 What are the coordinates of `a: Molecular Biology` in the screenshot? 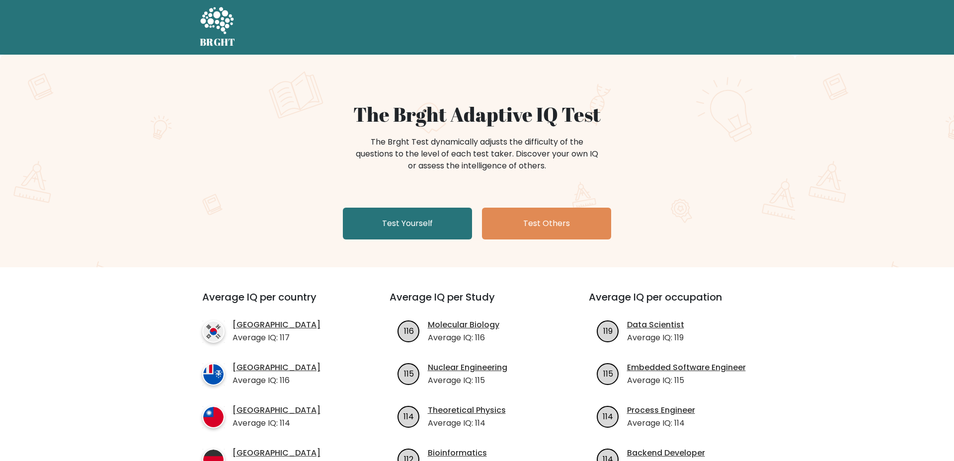 It's located at (464, 325).